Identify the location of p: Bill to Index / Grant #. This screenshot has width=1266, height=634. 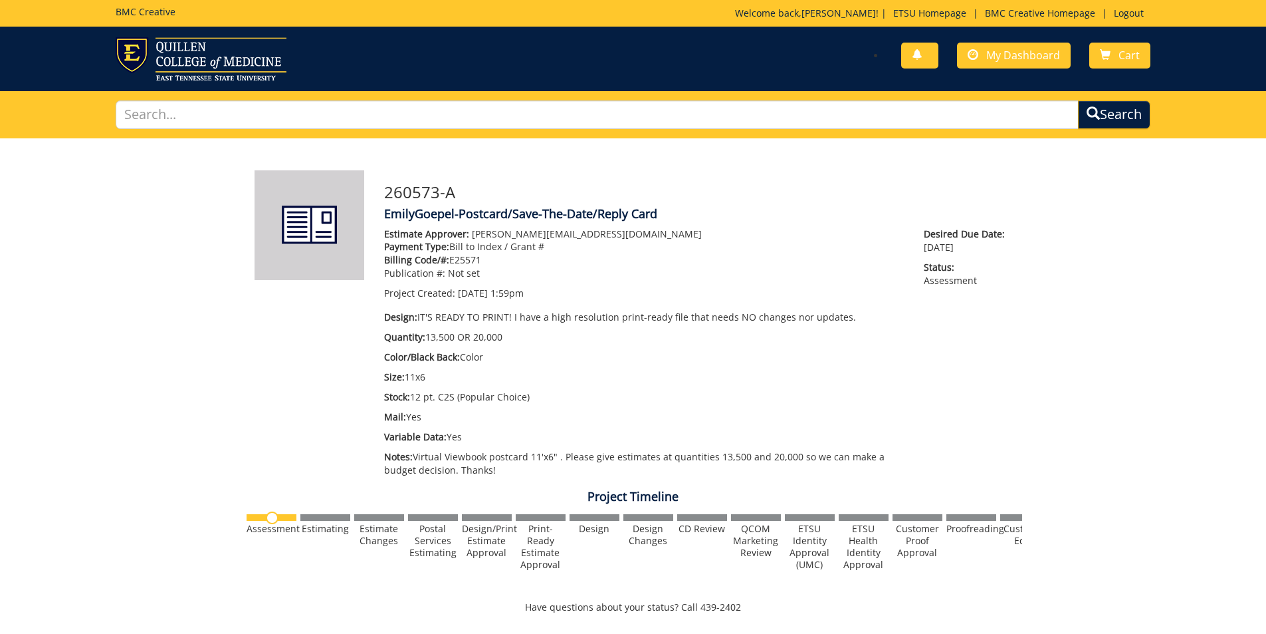
(644, 247).